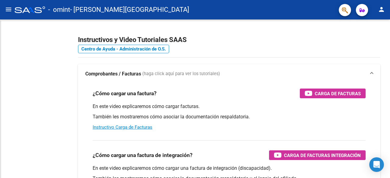 This screenshot has width=390, height=178. I want to click on a: Instructivo Carga de Facturas, so click(122, 127).